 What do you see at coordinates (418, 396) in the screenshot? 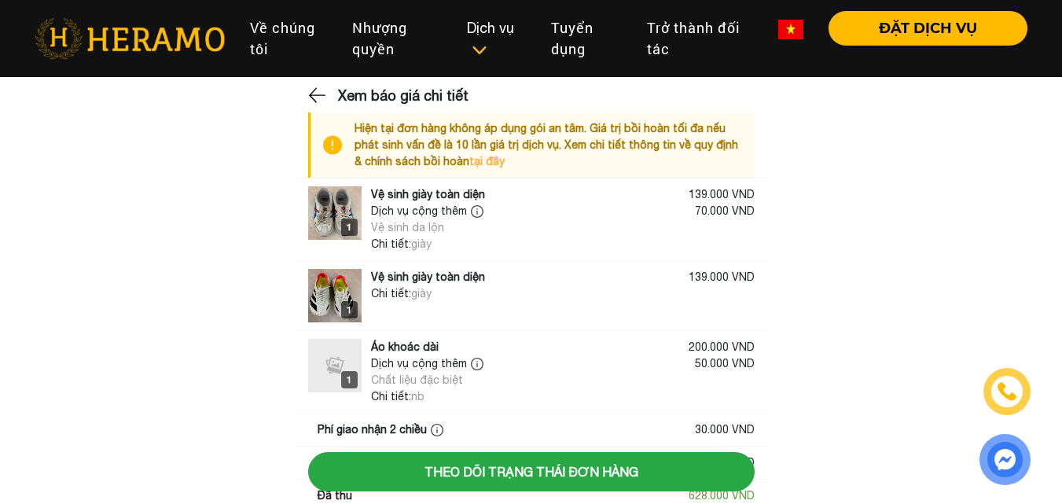
I see `span: nb` at bounding box center [418, 396].